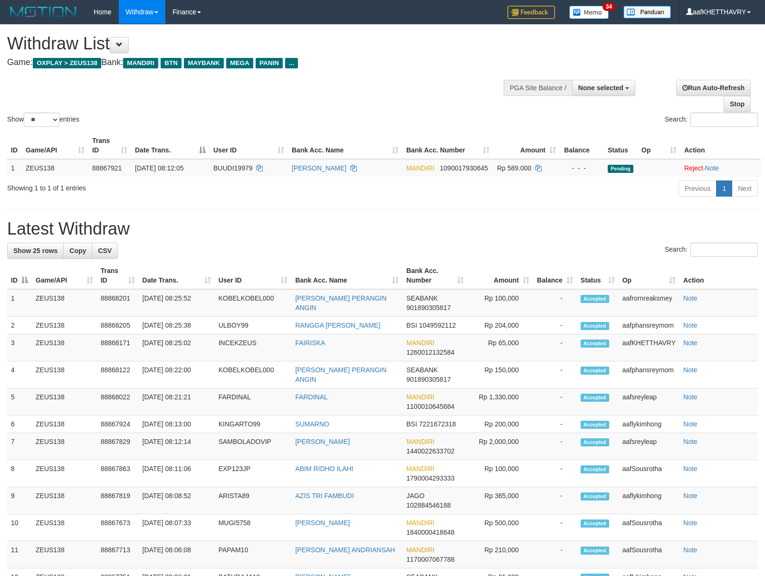  Describe the element at coordinates (253, 528) in the screenshot. I see `td: MUGI5758` at that location.